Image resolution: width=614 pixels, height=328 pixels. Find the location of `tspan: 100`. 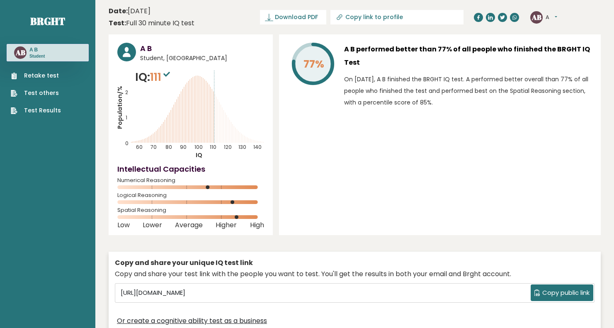

tspan: 100 is located at coordinates (199, 147).